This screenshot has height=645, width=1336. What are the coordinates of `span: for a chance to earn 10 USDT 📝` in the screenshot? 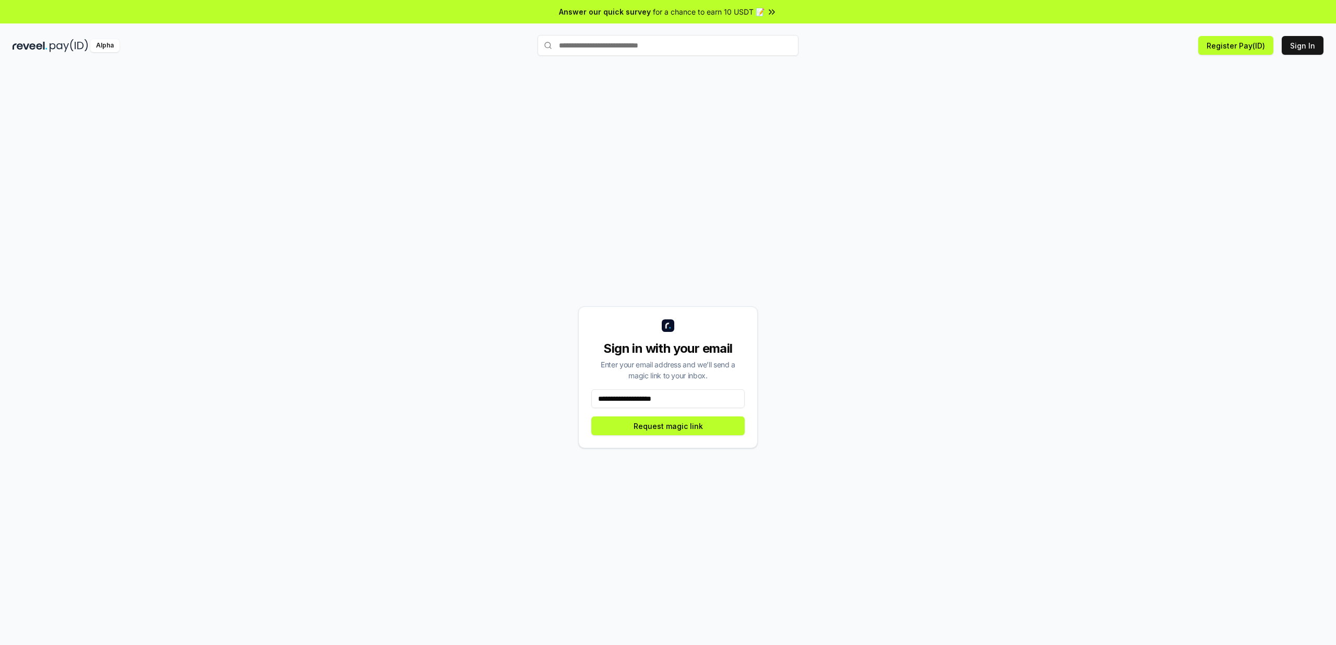 It's located at (709, 11).